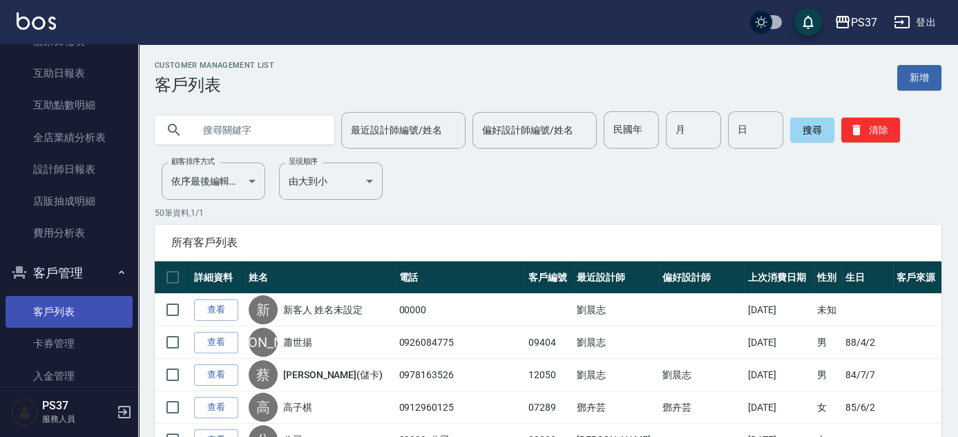 The width and height of the screenshot is (958, 437). What do you see at coordinates (548, 242) in the screenshot?
I see `span: 所有客戶列表` at bounding box center [548, 242].